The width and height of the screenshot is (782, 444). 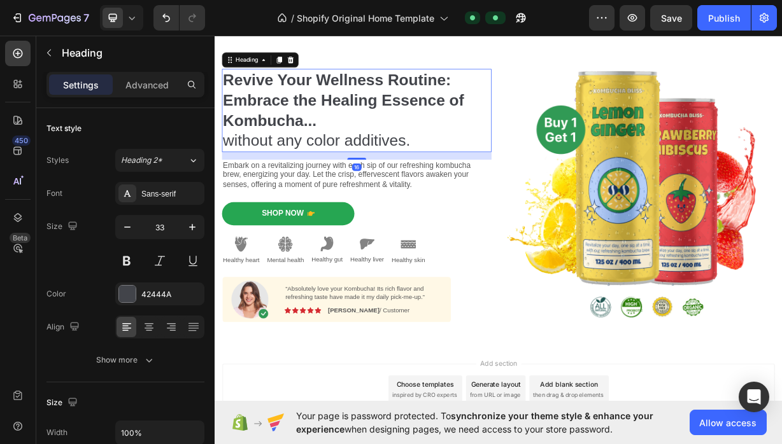 What do you see at coordinates (81, 85) in the screenshot?
I see `p: Settings` at bounding box center [81, 85].